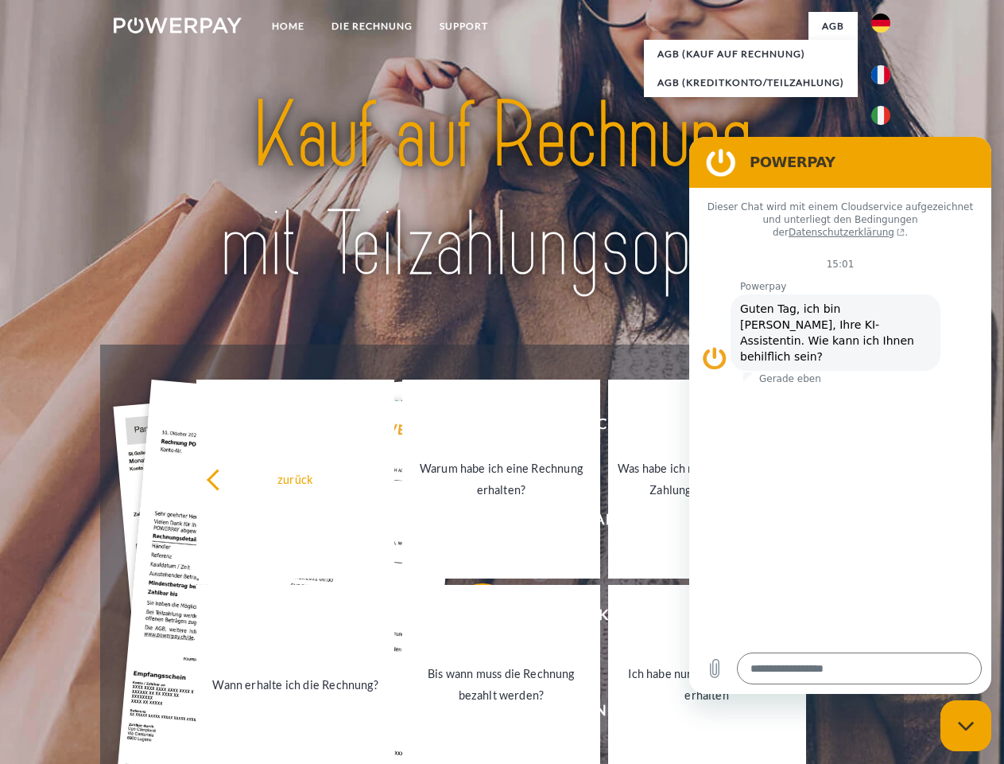 The image size is (1004, 764). What do you see at coordinates (707, 684) in the screenshot?
I see `div: Ich habe nur eine Teillieferung erhalten` at bounding box center [707, 684].